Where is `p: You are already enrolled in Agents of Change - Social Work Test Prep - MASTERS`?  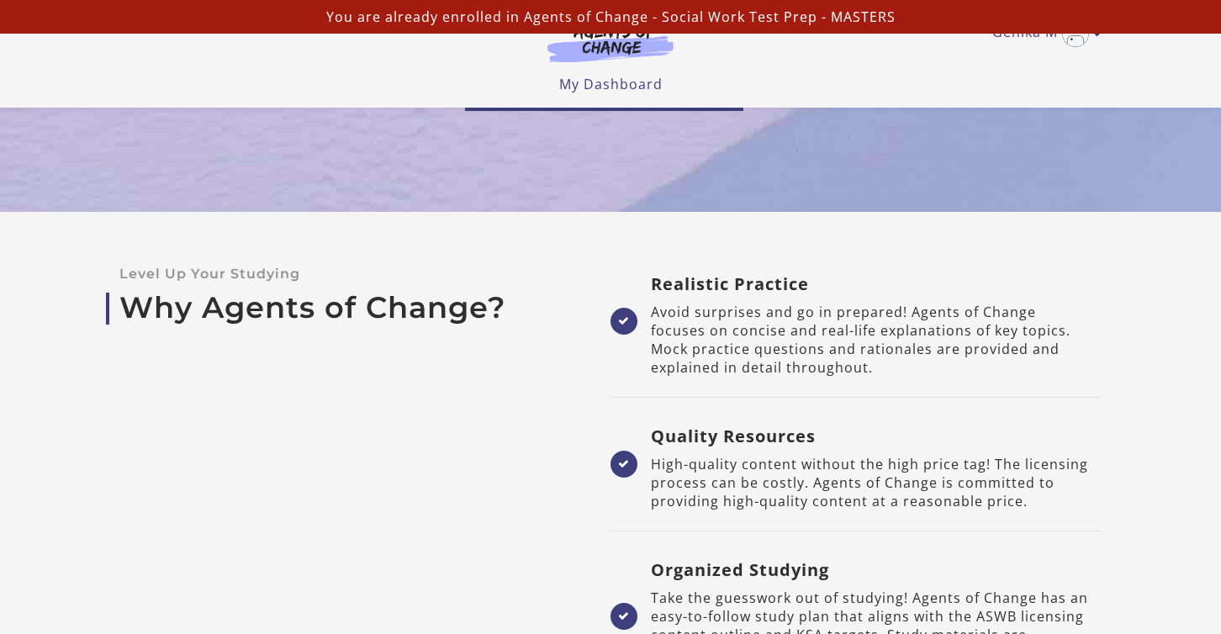
p: You are already enrolled in Agents of Change - Social Work Test Prep - MASTERS is located at coordinates (610, 17).